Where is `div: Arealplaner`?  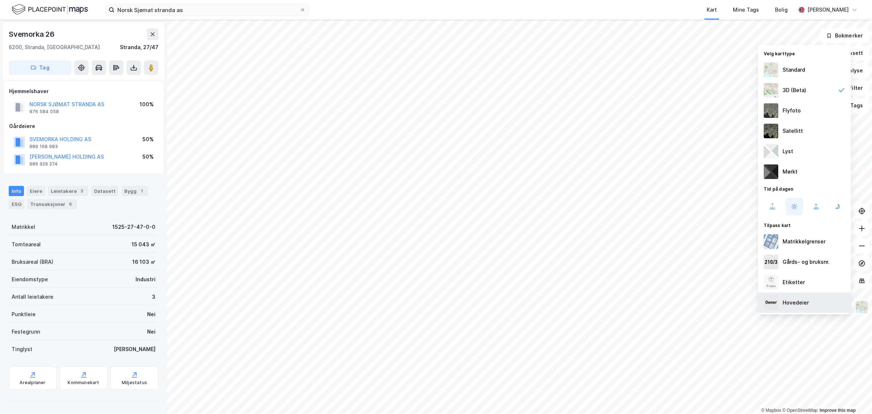
div: Arealplaner is located at coordinates (32, 382).